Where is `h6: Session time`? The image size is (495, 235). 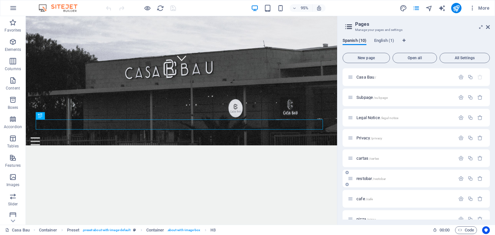 h6: Session time is located at coordinates (441, 230).